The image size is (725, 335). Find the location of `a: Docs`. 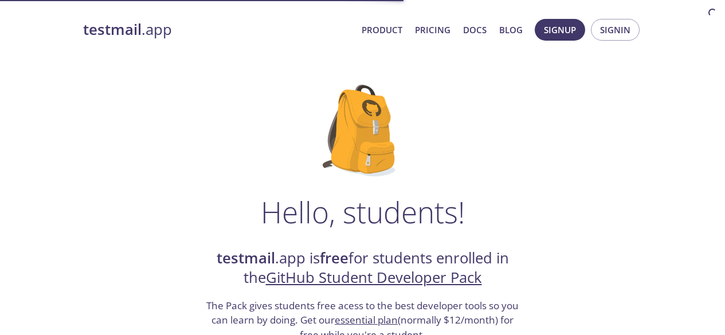

a: Docs is located at coordinates (475, 30).